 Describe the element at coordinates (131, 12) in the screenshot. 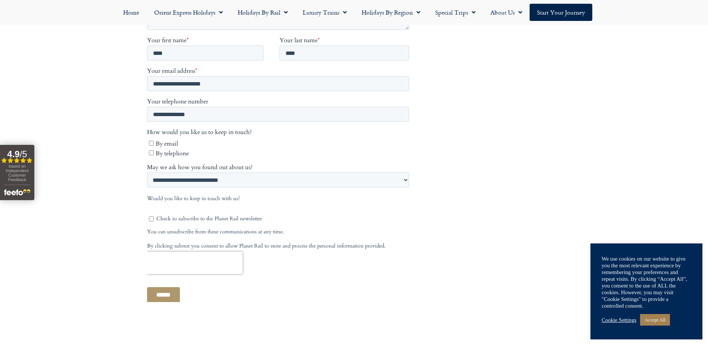

I see `a: Home` at that location.